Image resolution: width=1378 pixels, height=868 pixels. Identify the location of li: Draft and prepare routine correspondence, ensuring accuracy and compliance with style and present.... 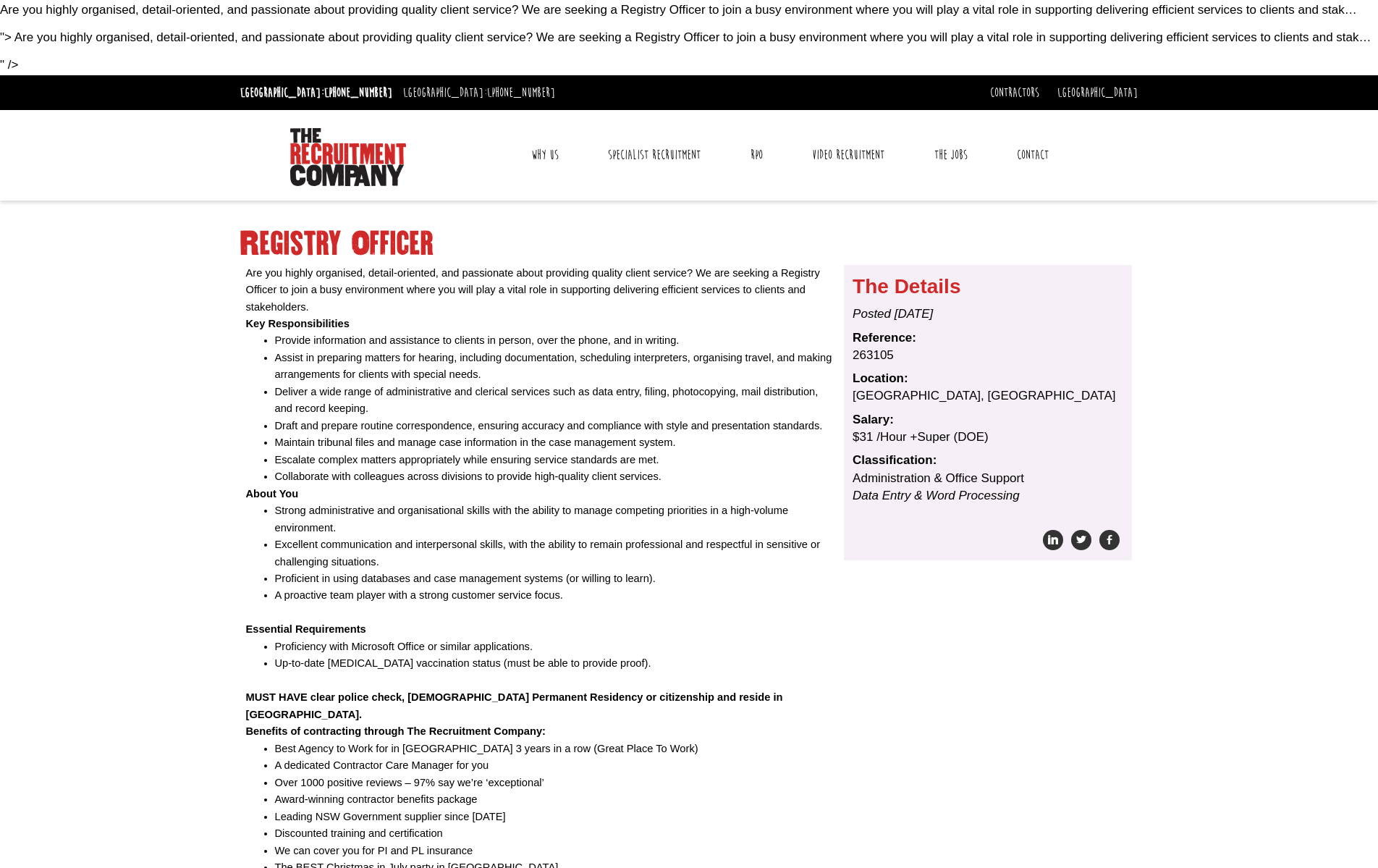
(554, 426).